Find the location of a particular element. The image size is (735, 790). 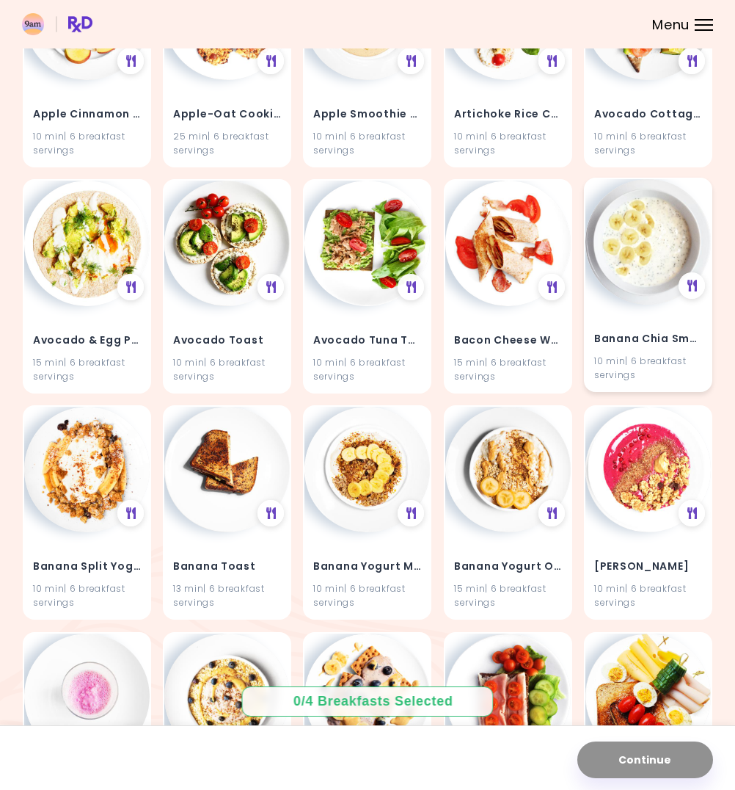

h4: Bacon Cheese Wraps is located at coordinates (508, 341).